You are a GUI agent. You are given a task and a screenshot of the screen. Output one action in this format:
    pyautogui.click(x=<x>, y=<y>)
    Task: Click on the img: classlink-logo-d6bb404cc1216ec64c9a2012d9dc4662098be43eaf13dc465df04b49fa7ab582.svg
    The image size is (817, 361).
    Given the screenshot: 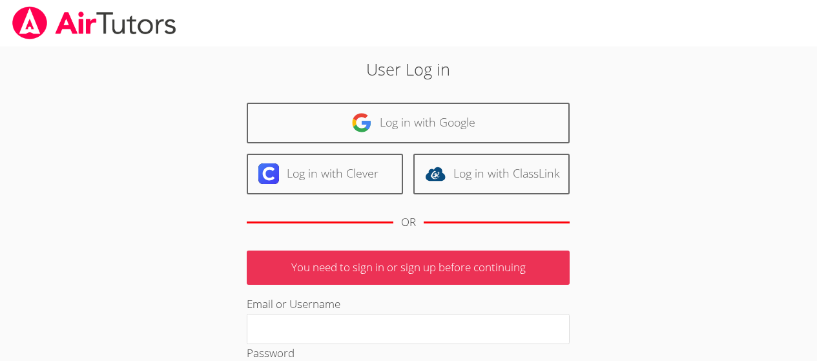 What is the action you would take?
    pyautogui.click(x=435, y=174)
    